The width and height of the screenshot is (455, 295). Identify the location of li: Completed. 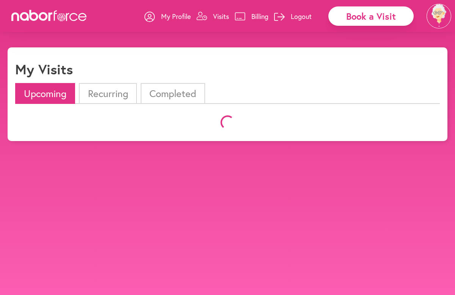
(173, 93).